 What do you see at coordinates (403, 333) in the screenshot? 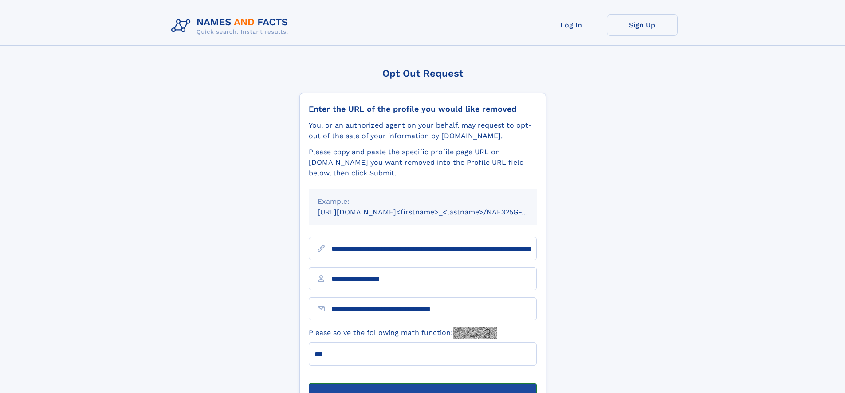
I see `label: Please solve the following math function:` at bounding box center [403, 333].